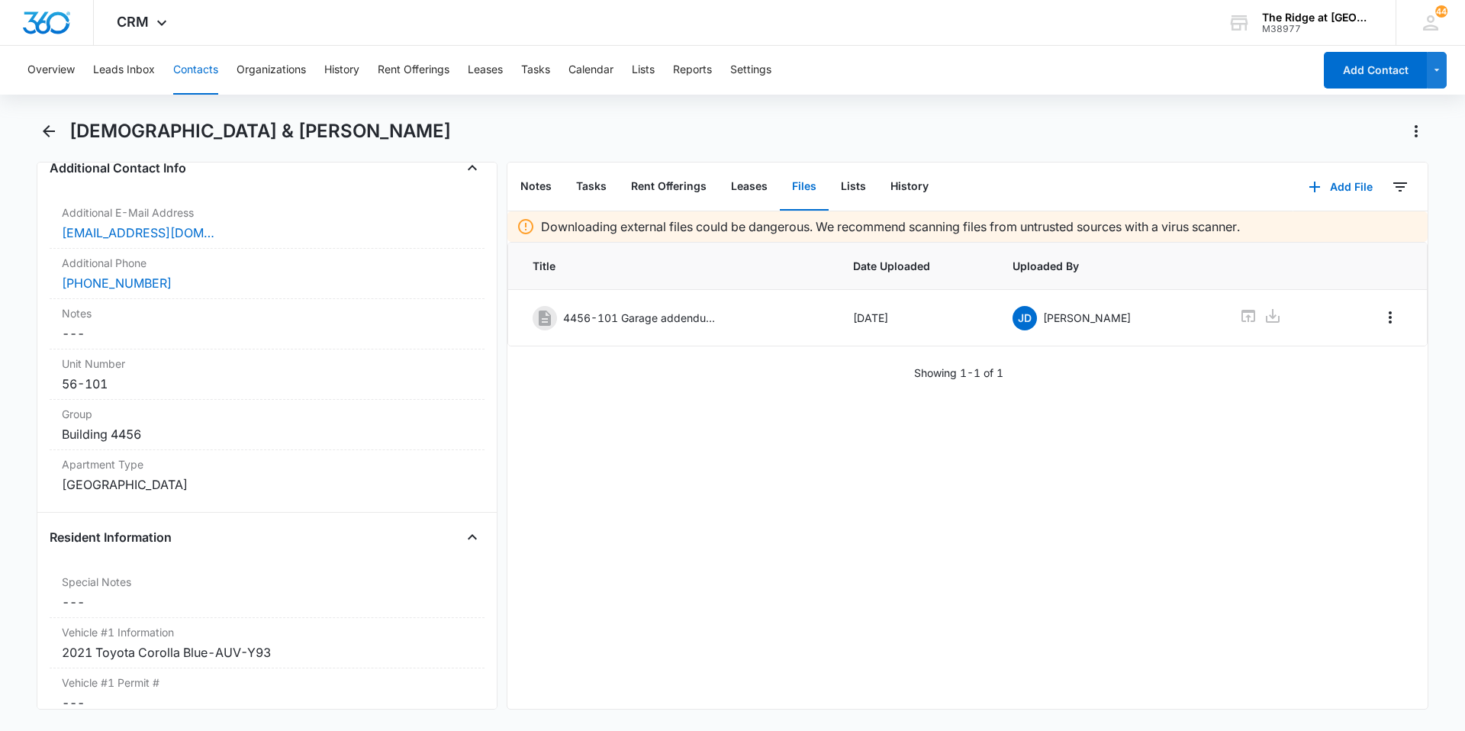  Describe the element at coordinates (1417, 131) in the screenshot. I see `button: Actions` at that location.